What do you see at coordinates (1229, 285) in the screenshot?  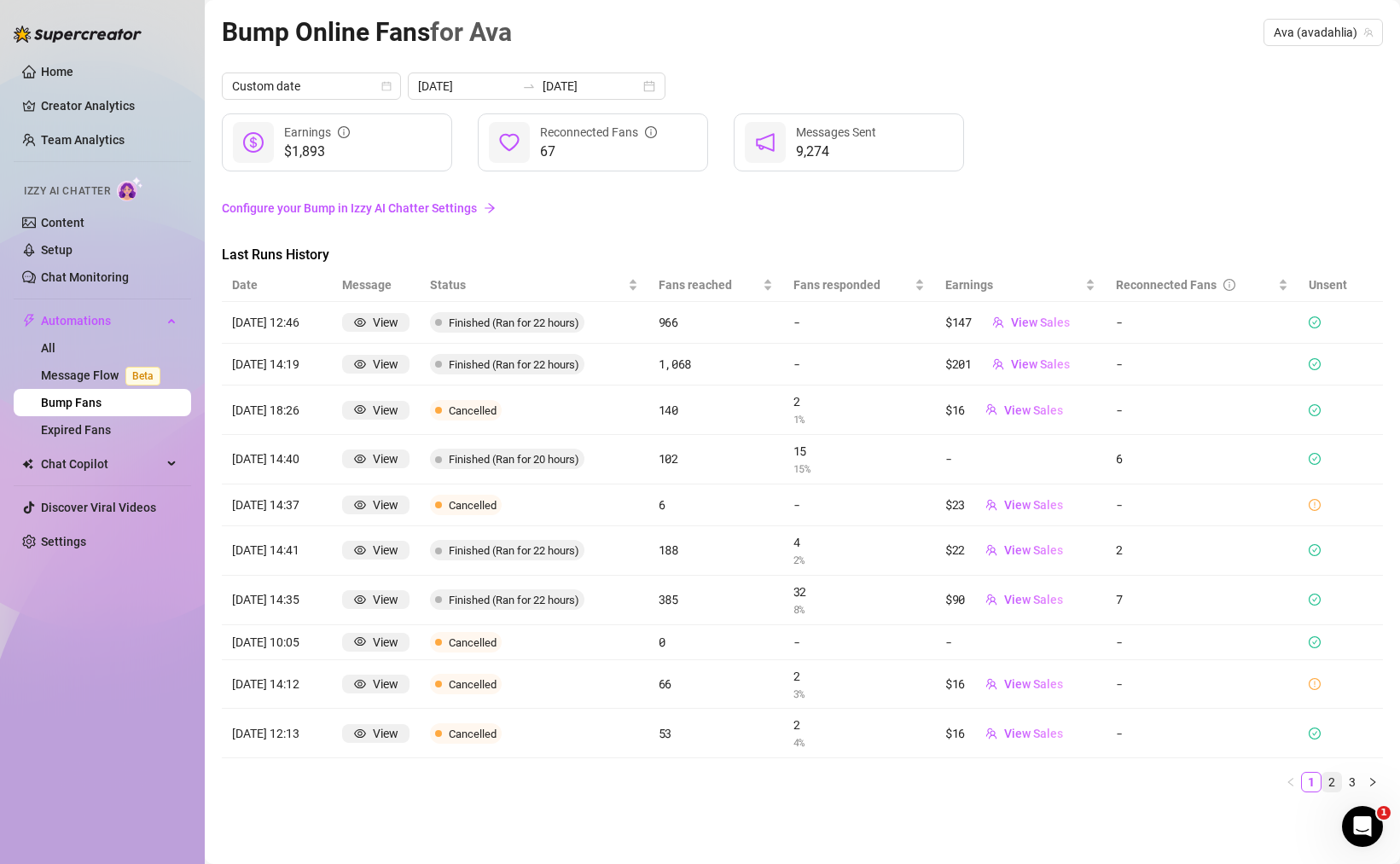 I see `span: info-circle` at bounding box center [1229, 285].